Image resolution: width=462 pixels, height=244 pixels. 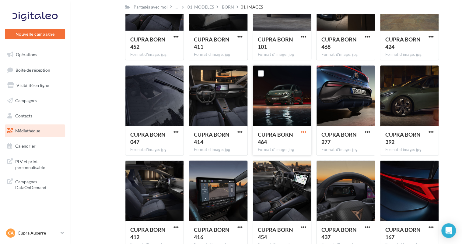 I want to click on span: CUPRA BORN 468, so click(x=339, y=43).